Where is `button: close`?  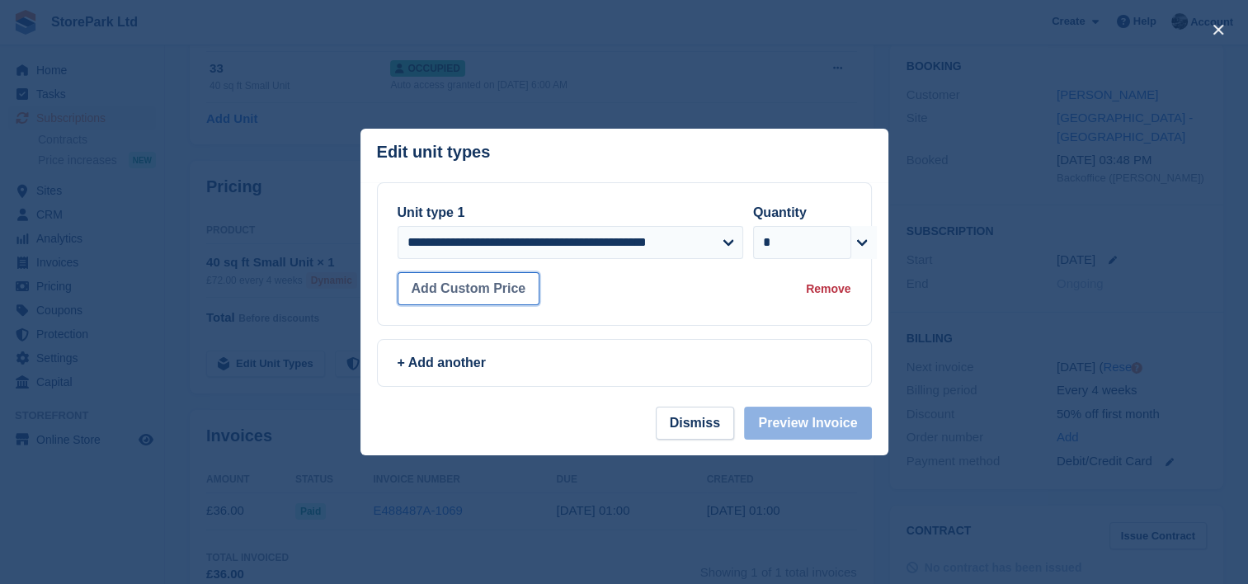 button: close is located at coordinates (1218, 30).